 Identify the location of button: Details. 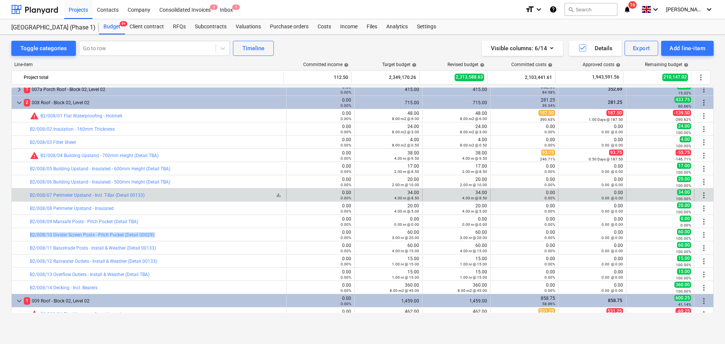
(595, 48).